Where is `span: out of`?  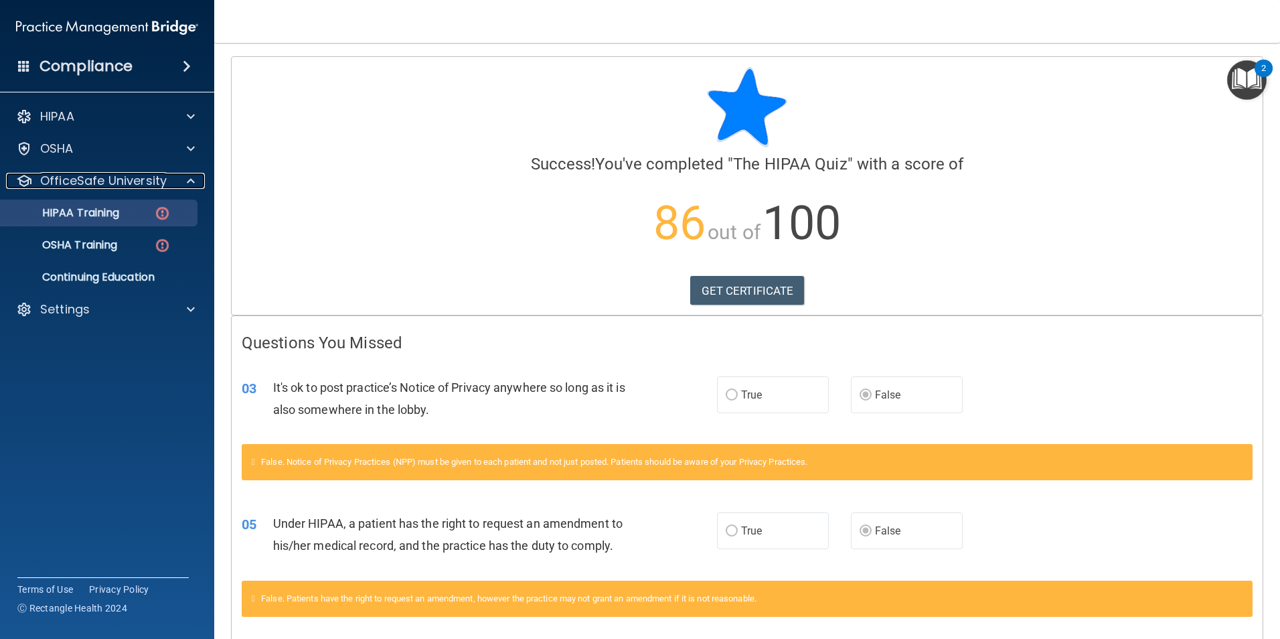
span: out of is located at coordinates (734, 232).